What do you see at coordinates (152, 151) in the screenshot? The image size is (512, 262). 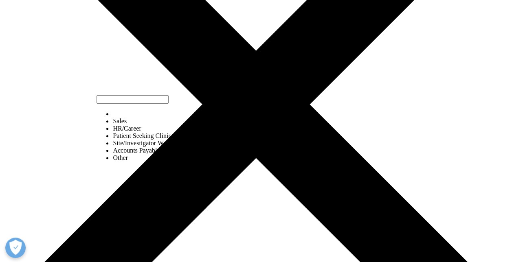 I see `li: Accounts Payable/Receivable` at bounding box center [152, 151].